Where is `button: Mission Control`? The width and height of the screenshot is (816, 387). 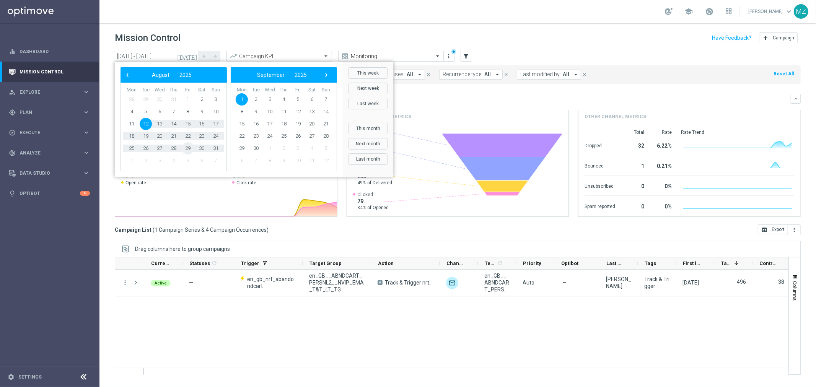
button: Mission Control is located at coordinates (49, 72).